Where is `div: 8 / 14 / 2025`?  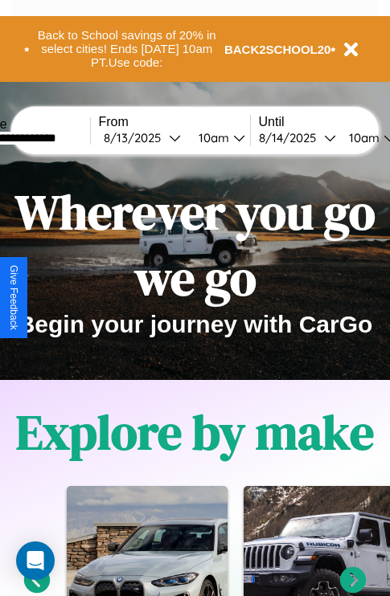 div: 8 / 14 / 2025 is located at coordinates (291, 137).